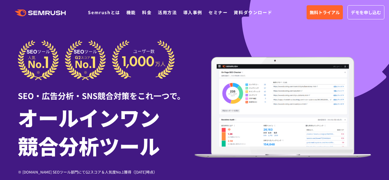 This screenshot has width=389, height=180. I want to click on h1: オールインワン 競合分析ツール, so click(106, 131).